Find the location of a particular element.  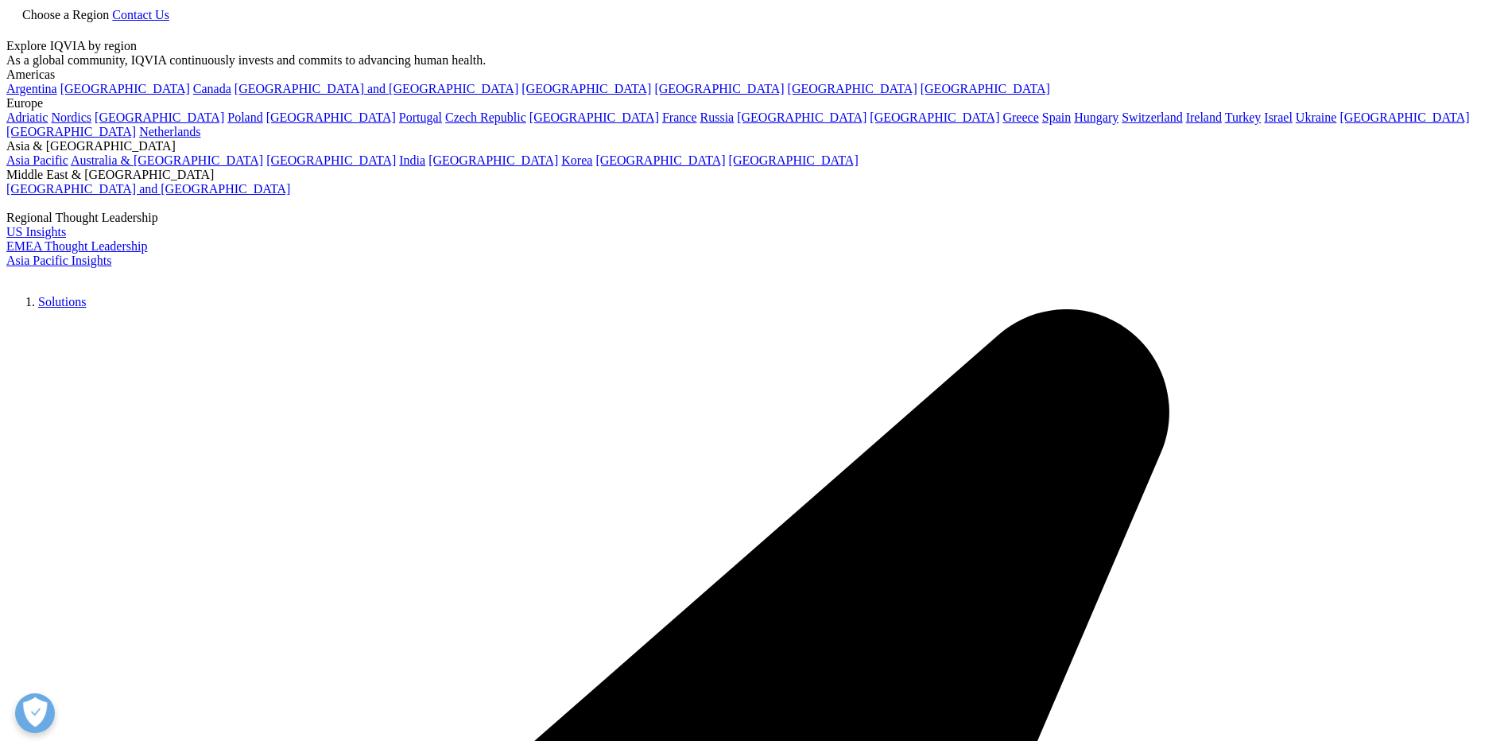

div: Europe is located at coordinates (742, 103).